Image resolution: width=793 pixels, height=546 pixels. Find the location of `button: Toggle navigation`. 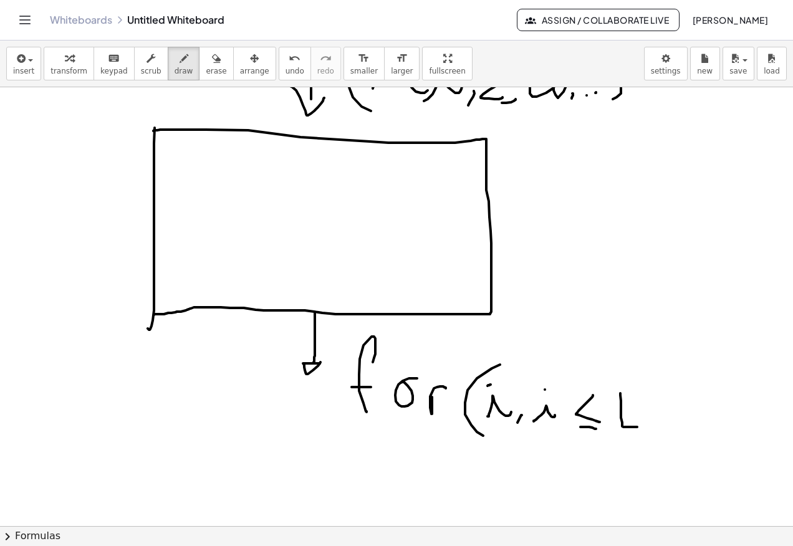

button: Toggle navigation is located at coordinates (25, 20).